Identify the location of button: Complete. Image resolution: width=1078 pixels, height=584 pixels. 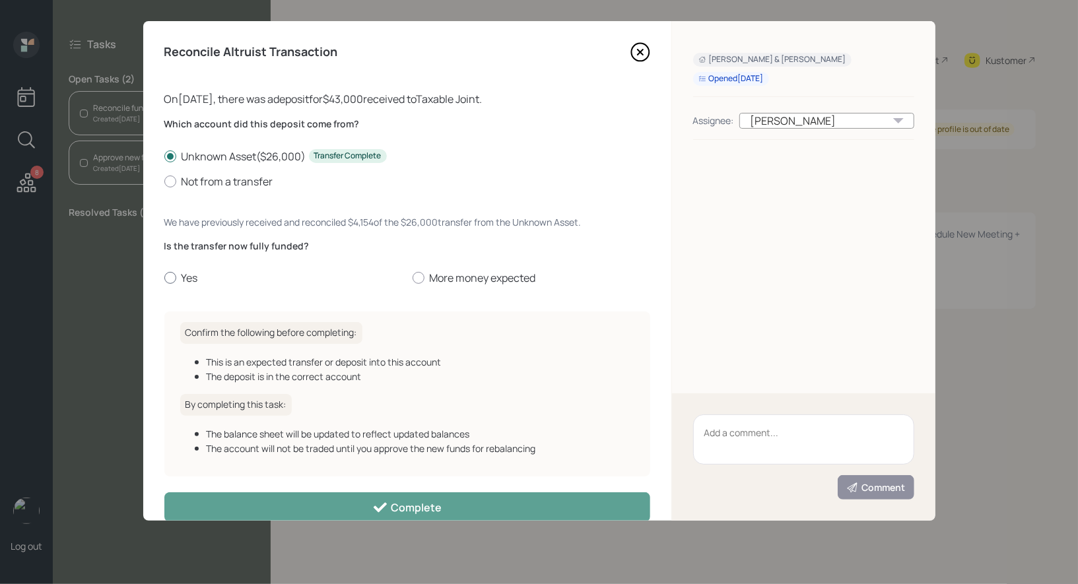
(407, 507).